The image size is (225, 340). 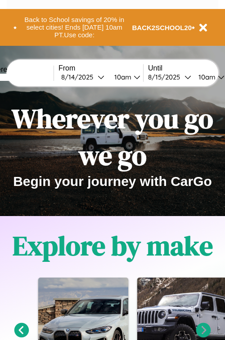 What do you see at coordinates (125, 77) in the screenshot?
I see `button: 10am` at bounding box center [125, 77].